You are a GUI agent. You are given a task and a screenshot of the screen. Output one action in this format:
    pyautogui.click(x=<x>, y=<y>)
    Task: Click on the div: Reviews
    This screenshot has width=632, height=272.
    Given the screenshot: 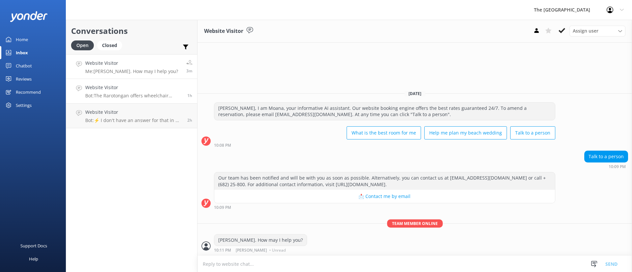 What is the action you would take?
    pyautogui.click(x=24, y=79)
    